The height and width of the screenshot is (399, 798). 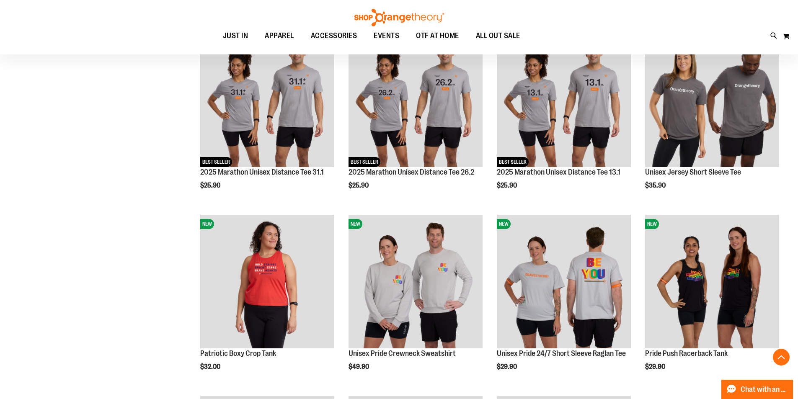 I want to click on a: Patriotic Boxy Crop TankNEW, so click(x=267, y=282).